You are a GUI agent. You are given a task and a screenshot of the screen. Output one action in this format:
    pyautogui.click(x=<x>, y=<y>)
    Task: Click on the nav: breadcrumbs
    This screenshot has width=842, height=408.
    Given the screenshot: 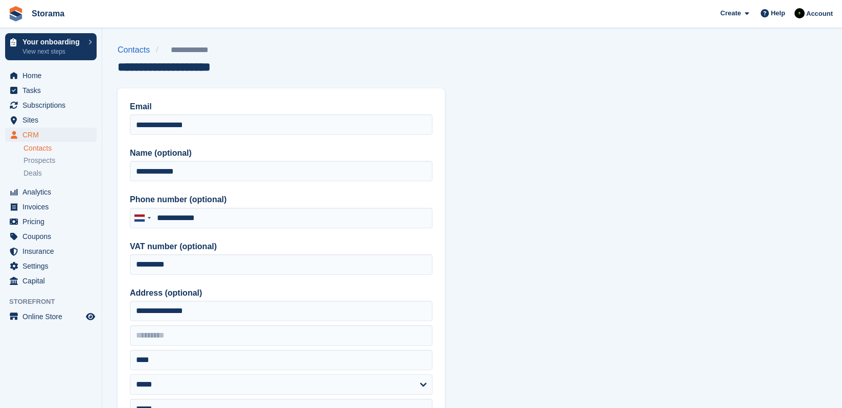 What is the action you would take?
    pyautogui.click(x=176, y=50)
    